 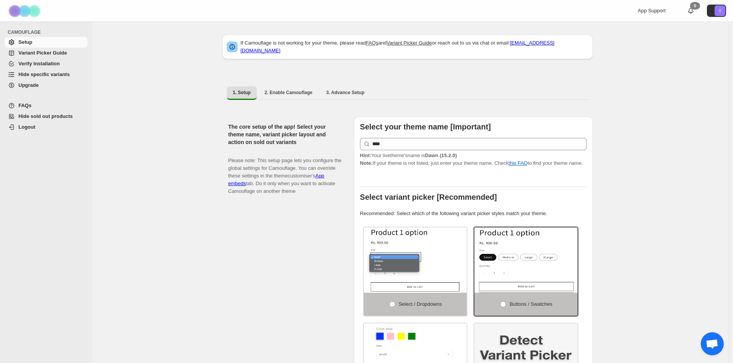 I want to click on span: 3. Advance Setup, so click(x=345, y=92).